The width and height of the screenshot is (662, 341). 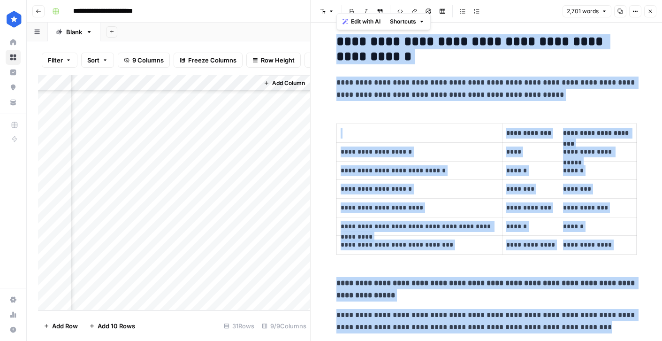 I want to click on a: Browse, so click(x=13, y=57).